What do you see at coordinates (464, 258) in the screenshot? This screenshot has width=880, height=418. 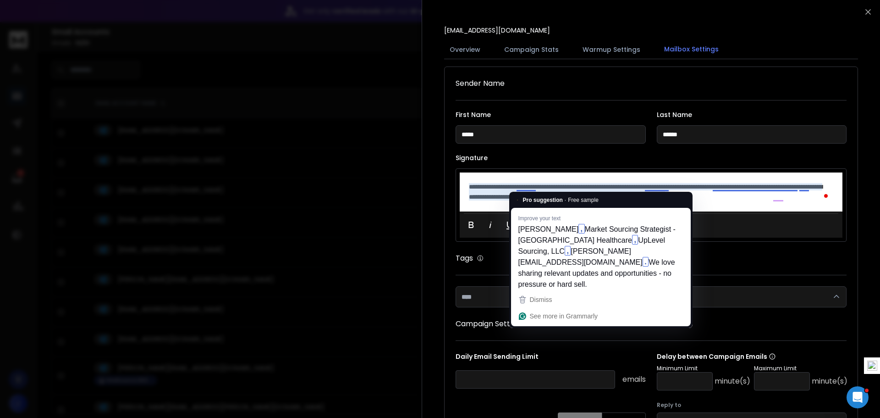 I see `h1: Tags` at bounding box center [464, 258].